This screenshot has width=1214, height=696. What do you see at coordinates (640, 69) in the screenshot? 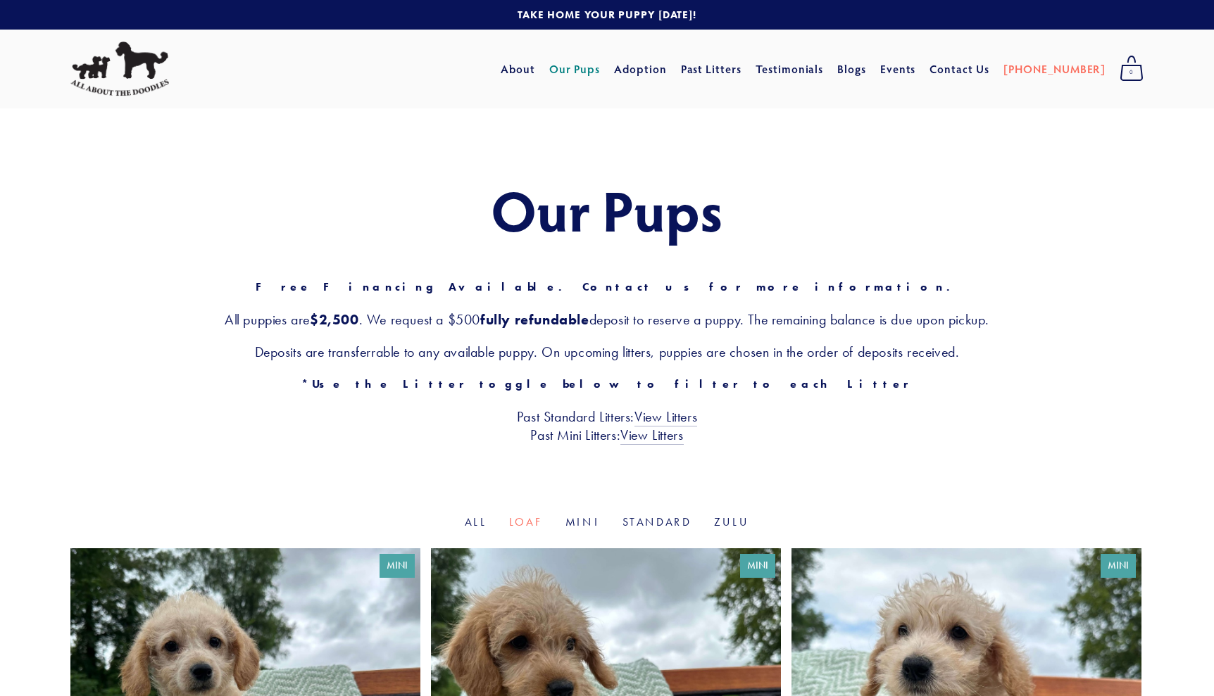
I see `a: Adoption` at bounding box center [640, 69].